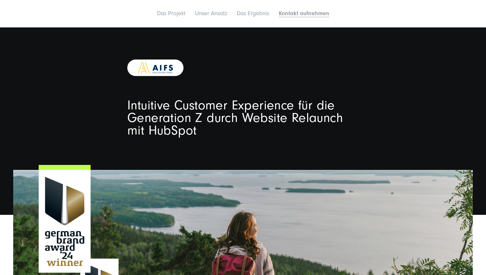  I want to click on img: German-Brand-Award-2024, so click(64, 221).